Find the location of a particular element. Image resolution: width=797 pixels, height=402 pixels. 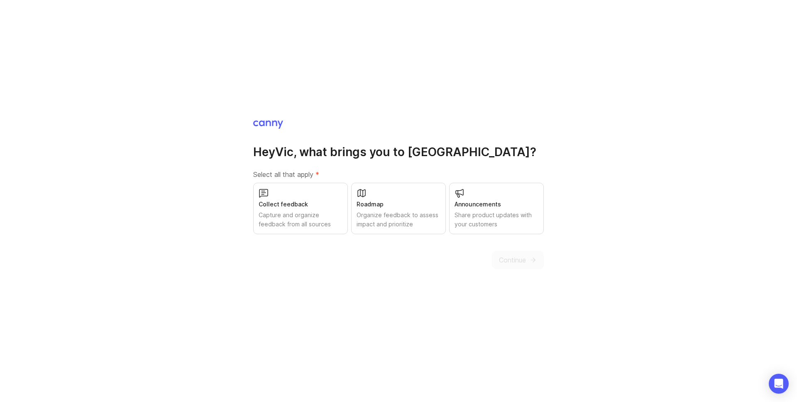

div: Share product updates with your customers is located at coordinates (496, 220).